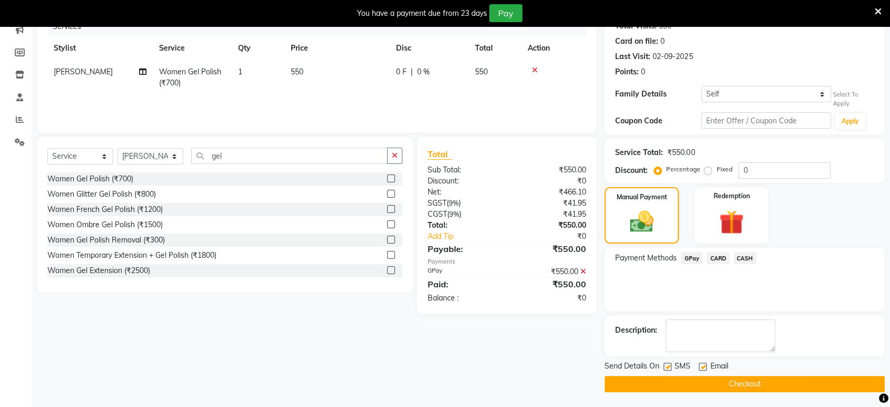 The image size is (890, 407). Describe the element at coordinates (105, 224) in the screenshot. I see `div: Women Ombre Gel Polish (₹1500)` at that location.